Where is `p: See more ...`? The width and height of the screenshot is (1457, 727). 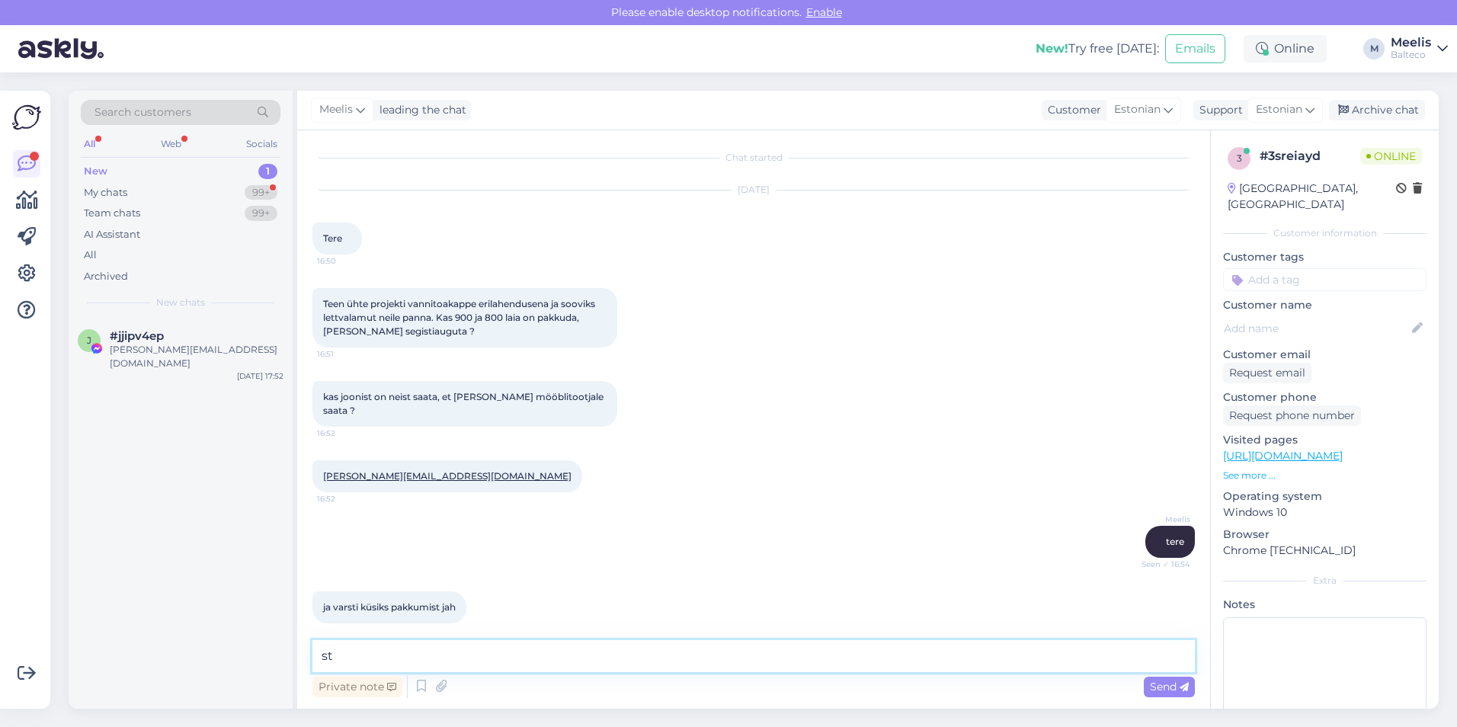 p: See more ... is located at coordinates (1324, 475).